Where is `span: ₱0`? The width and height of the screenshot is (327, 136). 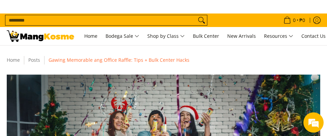 span: ₱0 is located at coordinates (302, 20).